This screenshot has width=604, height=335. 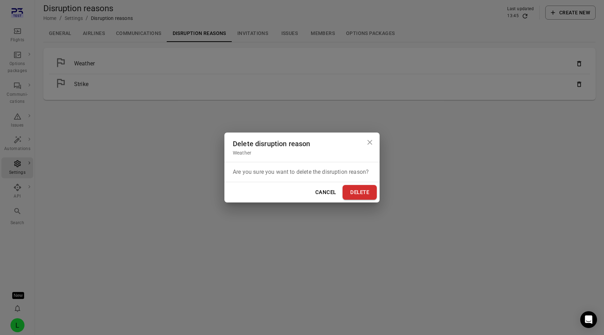 I want to click on div: Open Intercom Messenger, so click(x=589, y=319).